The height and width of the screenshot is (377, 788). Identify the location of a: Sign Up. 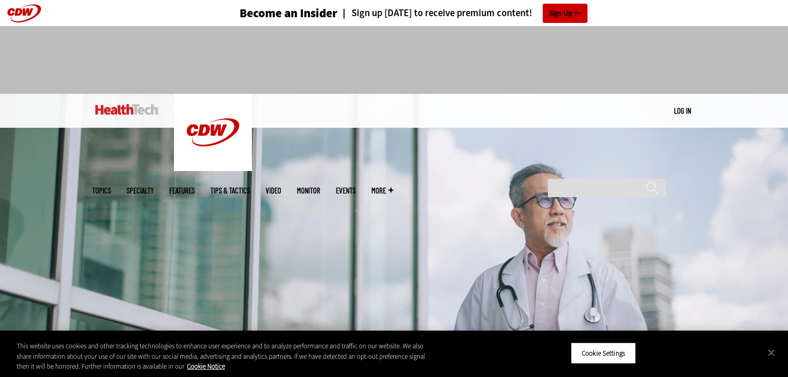
(565, 13).